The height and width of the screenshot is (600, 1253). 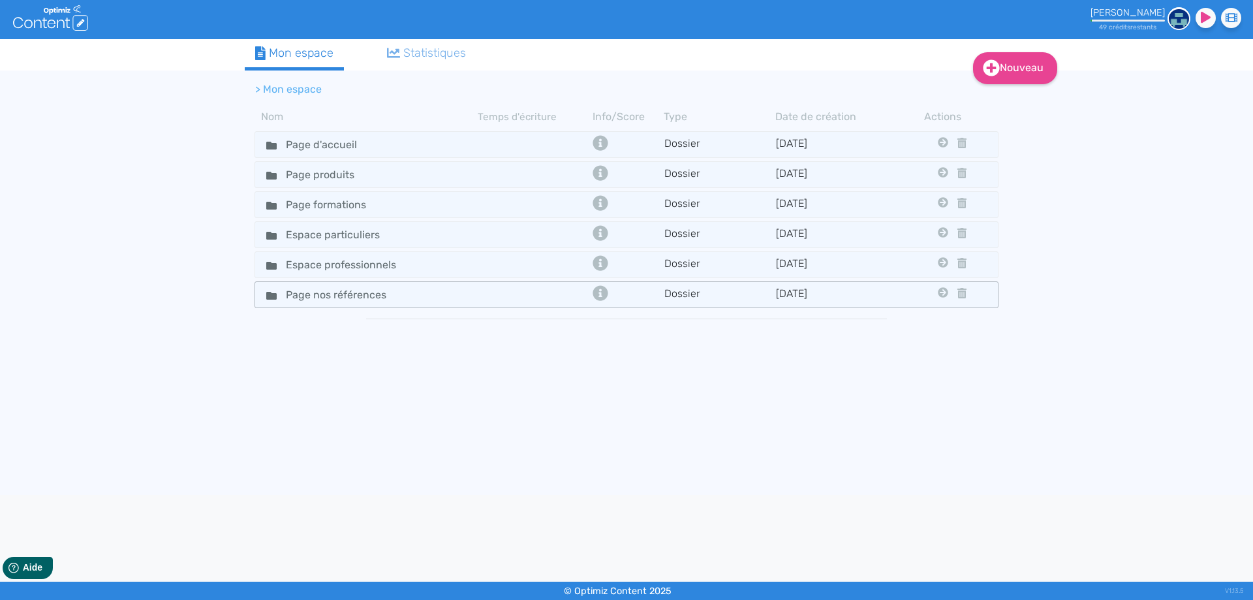 I want to click on a: Nouveau, so click(x=1015, y=68).